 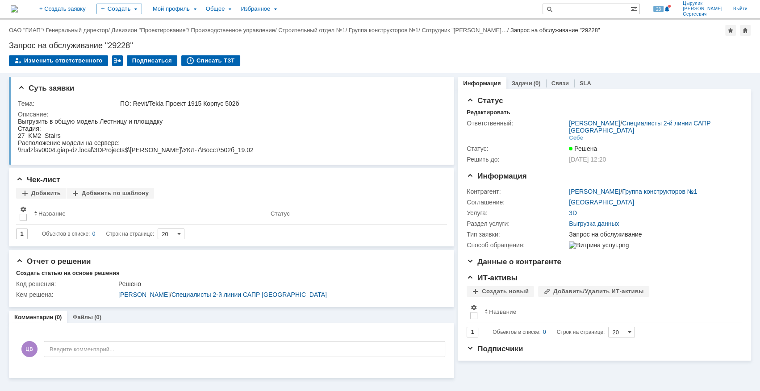 I want to click on span: Отчет о решении, so click(x=53, y=261).